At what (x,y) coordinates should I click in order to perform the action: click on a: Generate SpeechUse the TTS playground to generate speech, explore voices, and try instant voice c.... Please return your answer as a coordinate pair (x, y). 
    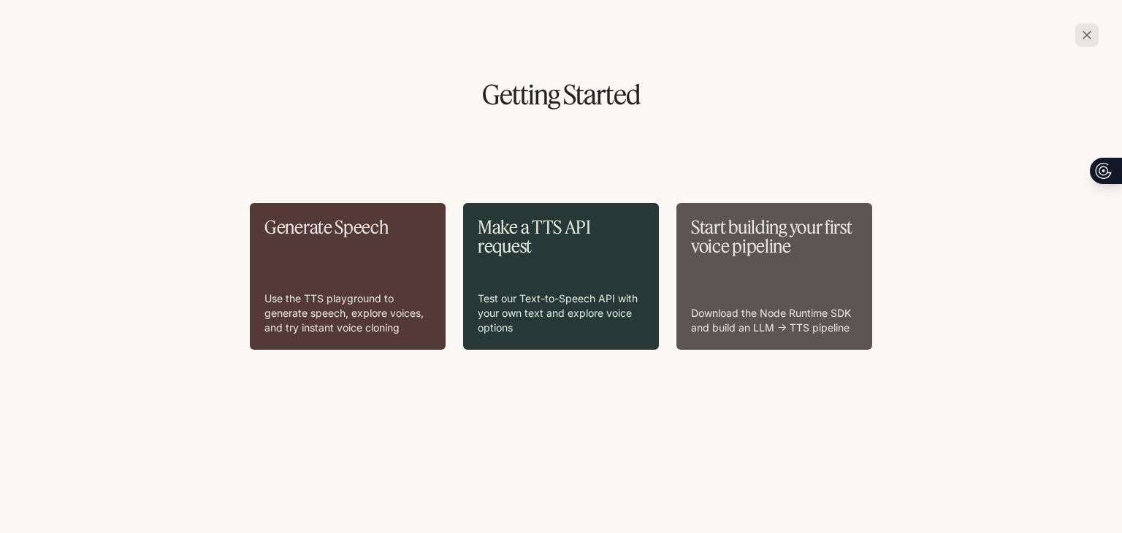
    Looking at the image, I should click on (348, 276).